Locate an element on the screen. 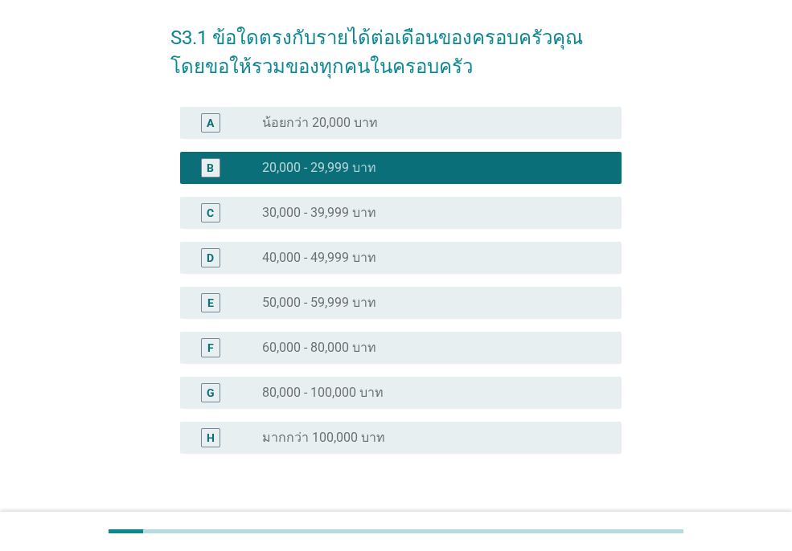 The height and width of the screenshot is (551, 792). label: 30,000 - 39,999 บาท is located at coordinates (319, 213).